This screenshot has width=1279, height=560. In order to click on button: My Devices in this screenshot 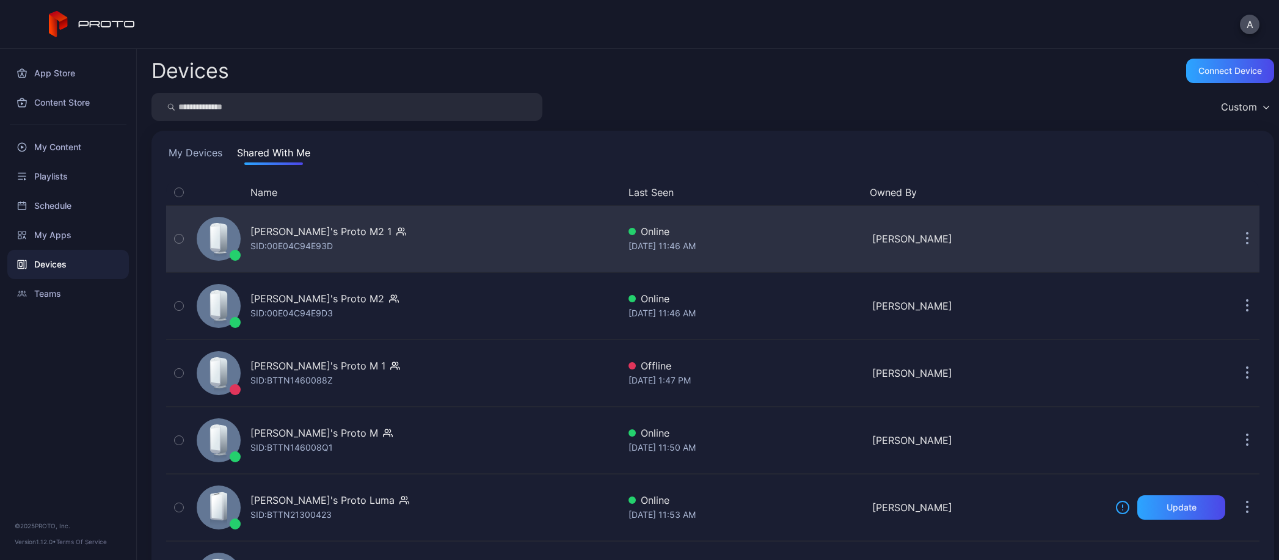, I will do `click(195, 155)`.